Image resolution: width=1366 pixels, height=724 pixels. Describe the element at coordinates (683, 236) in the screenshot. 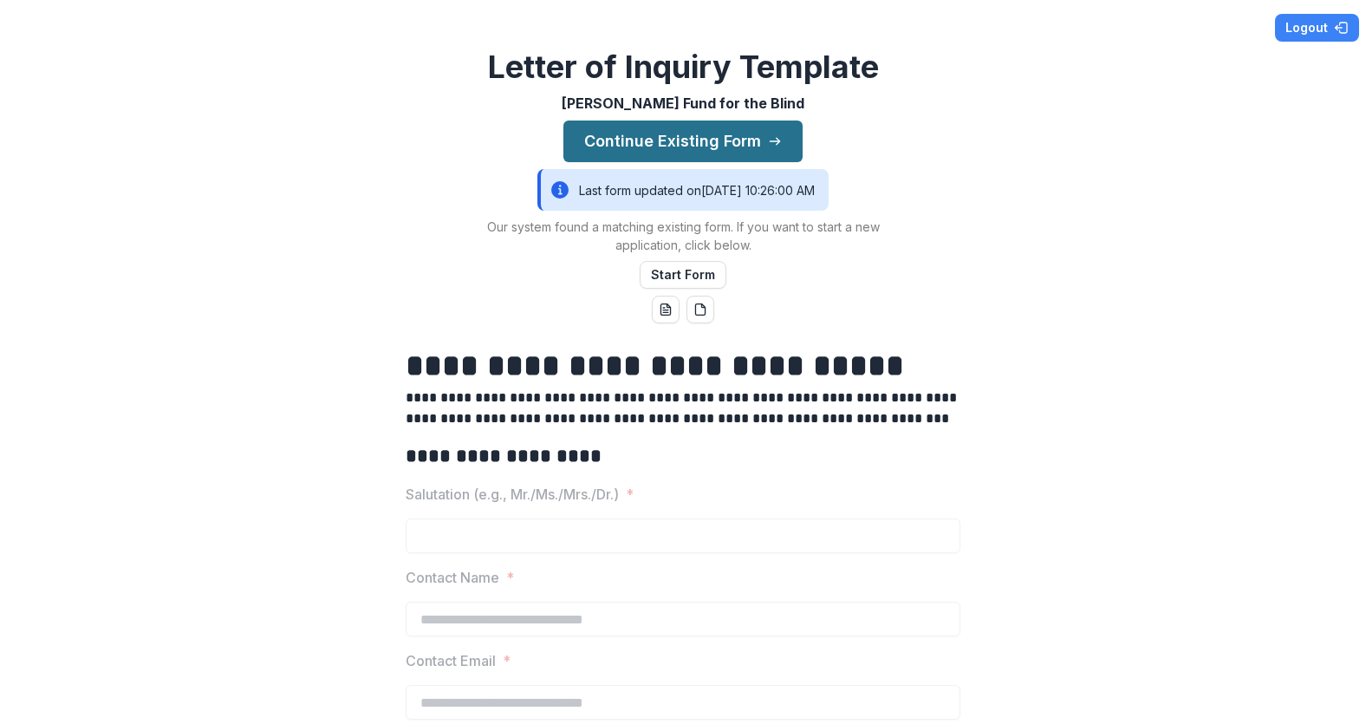

I see `p: Our system found a matching existing form. If you want to start a new application, click below.` at that location.